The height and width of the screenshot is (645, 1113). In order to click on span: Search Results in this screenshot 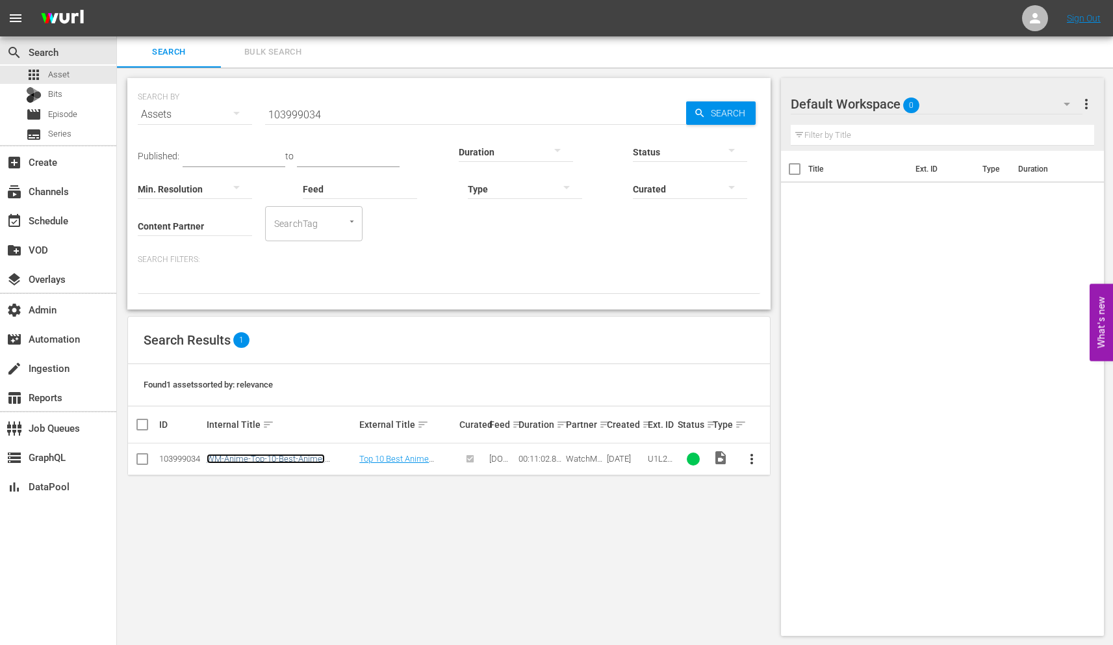, I will do `click(187, 340)`.